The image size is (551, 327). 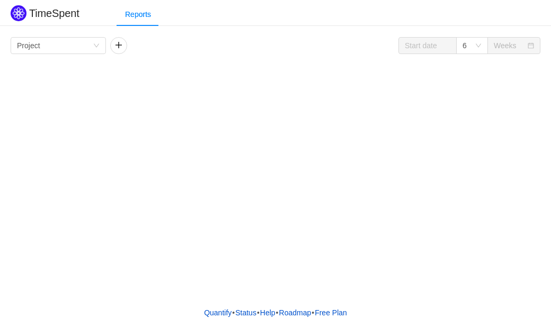 What do you see at coordinates (138, 14) in the screenshot?
I see `div: Reports` at bounding box center [138, 14].